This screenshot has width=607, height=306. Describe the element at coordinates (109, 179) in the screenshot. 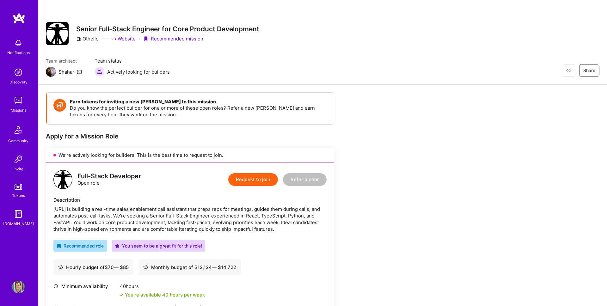

I see `div: Open role` at that location.